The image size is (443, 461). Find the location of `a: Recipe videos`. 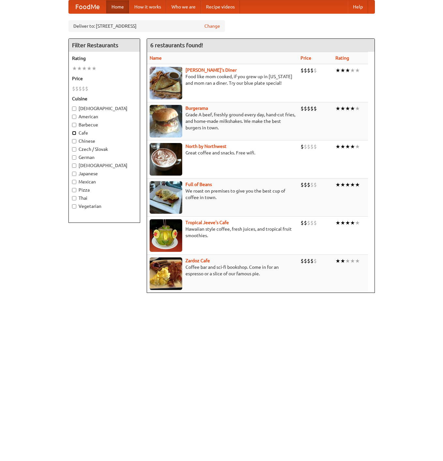

a: Recipe videos is located at coordinates (220, 7).